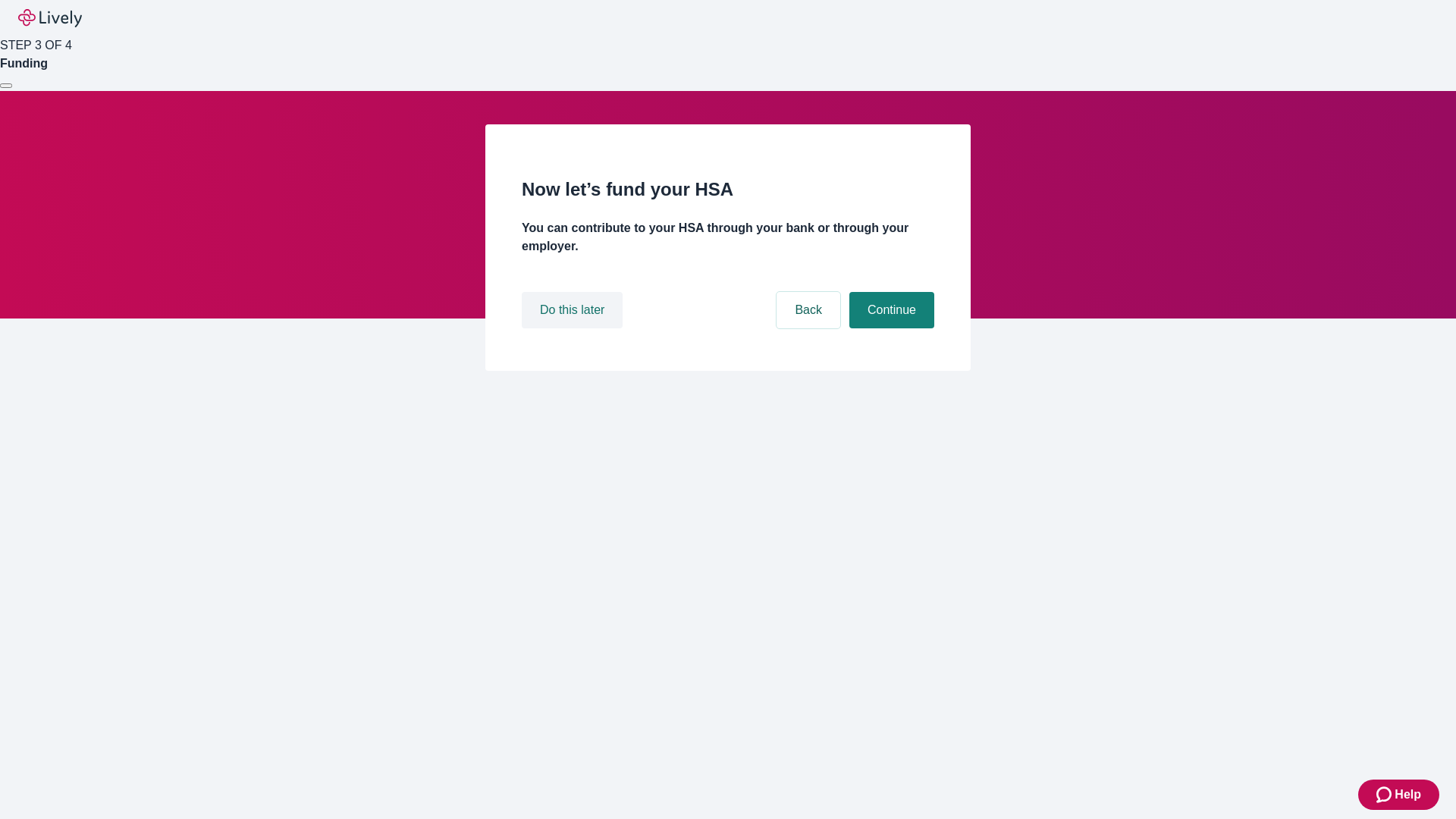 Image resolution: width=1456 pixels, height=819 pixels. Describe the element at coordinates (572, 310) in the screenshot. I see `button: Do this later` at that location.